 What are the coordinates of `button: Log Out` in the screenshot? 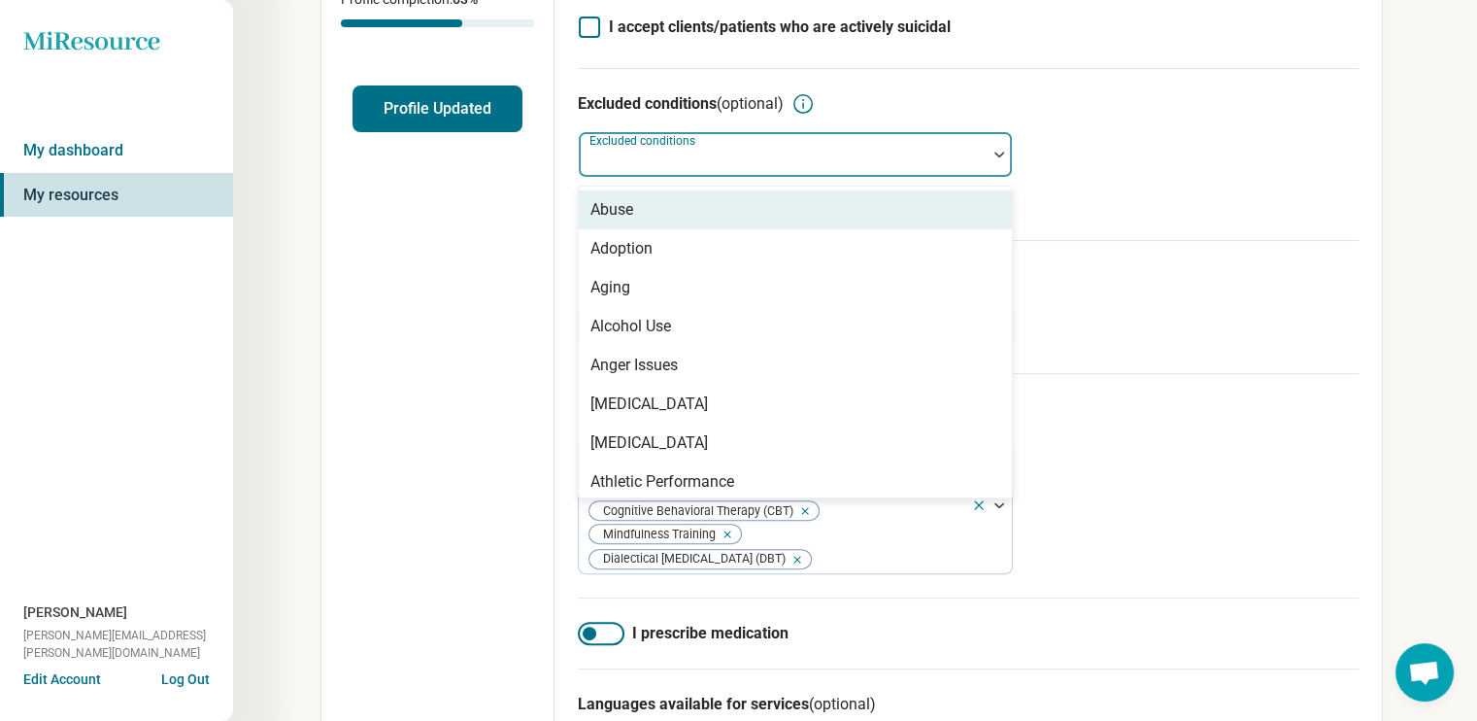 It's located at (186, 677).